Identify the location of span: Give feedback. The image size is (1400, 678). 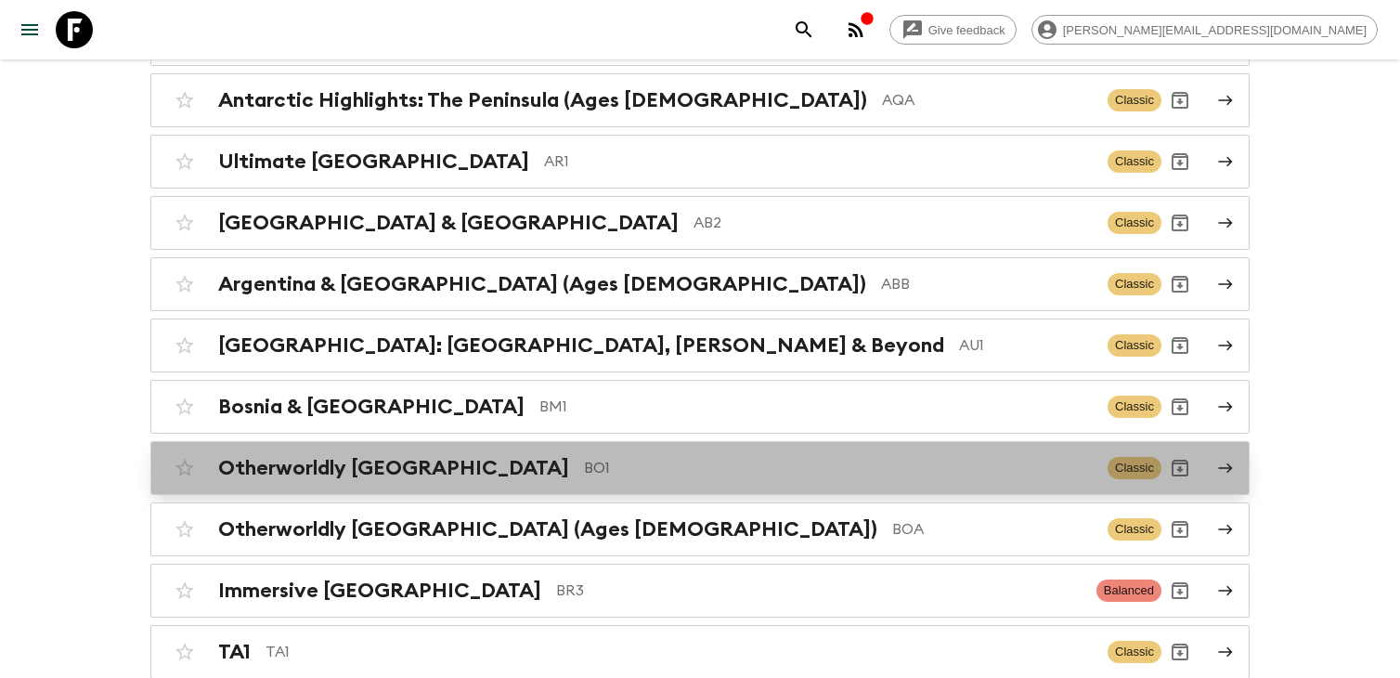
(966, 30).